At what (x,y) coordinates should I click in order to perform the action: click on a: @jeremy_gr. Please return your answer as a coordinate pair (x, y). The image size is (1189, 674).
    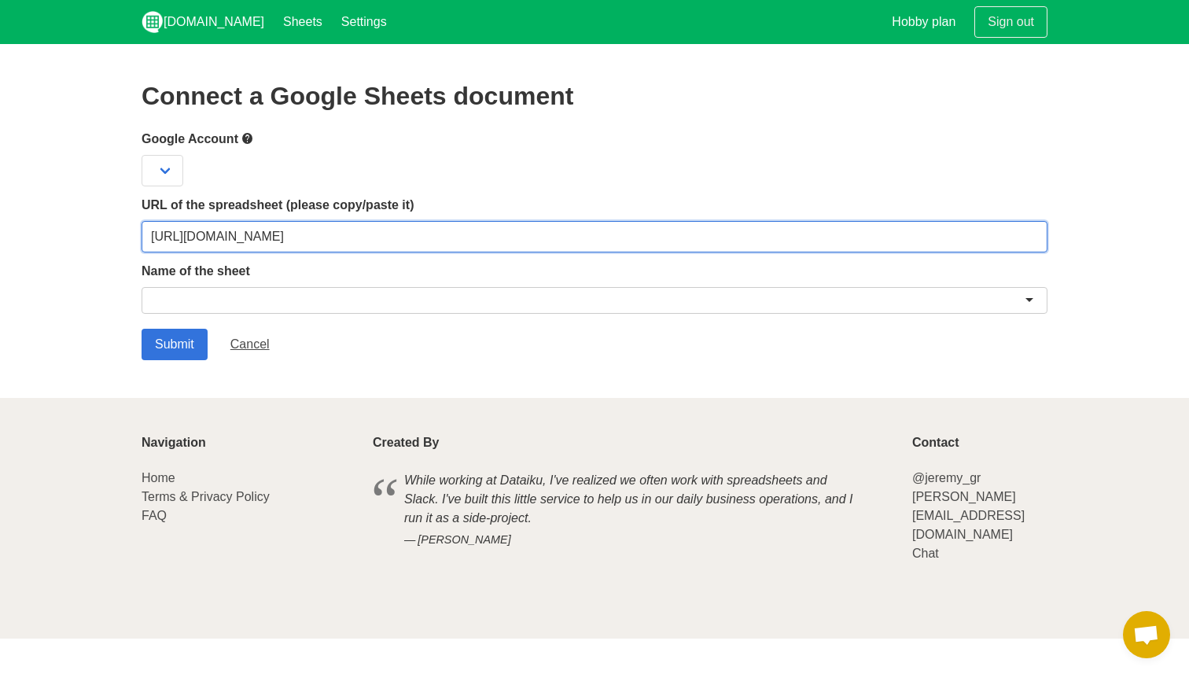
    Looking at the image, I should click on (946, 477).